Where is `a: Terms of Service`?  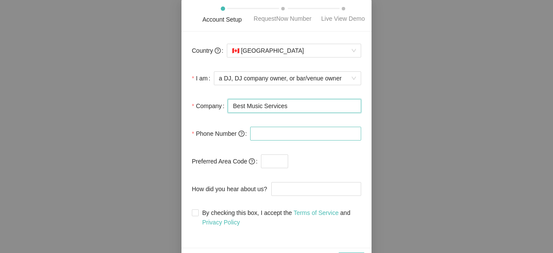 a: Terms of Service is located at coordinates (316, 213).